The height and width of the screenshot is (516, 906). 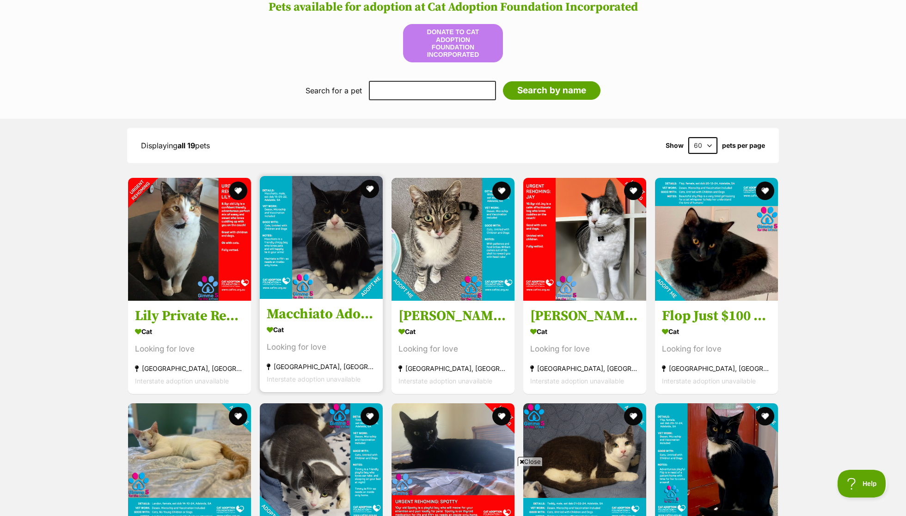 I want to click on img: Lily Private Rehoming No Charge!, so click(x=189, y=239).